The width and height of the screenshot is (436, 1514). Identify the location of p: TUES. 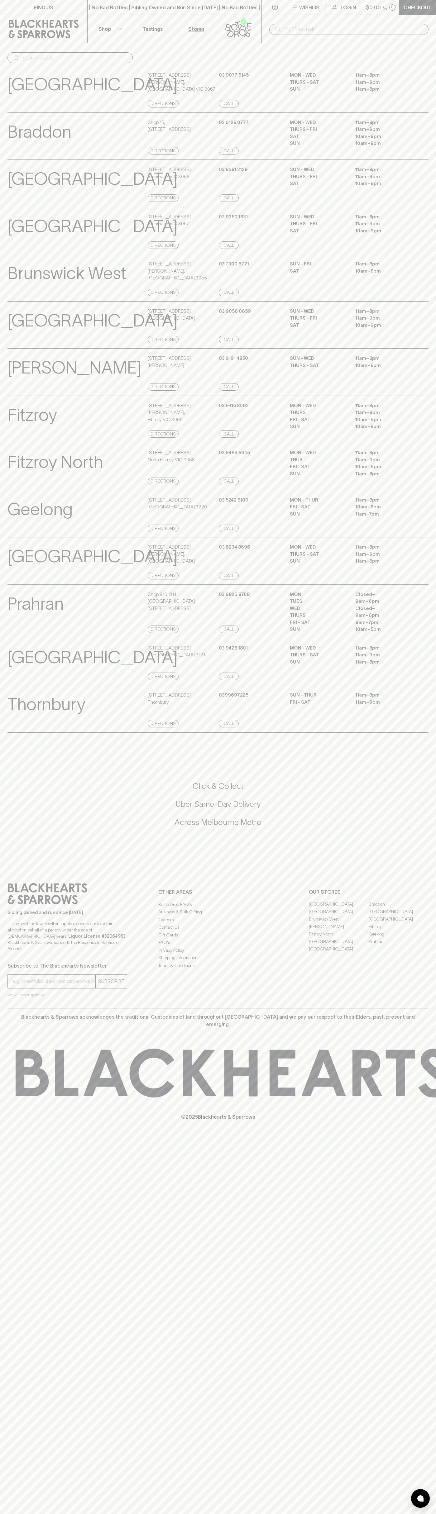
(318, 601).